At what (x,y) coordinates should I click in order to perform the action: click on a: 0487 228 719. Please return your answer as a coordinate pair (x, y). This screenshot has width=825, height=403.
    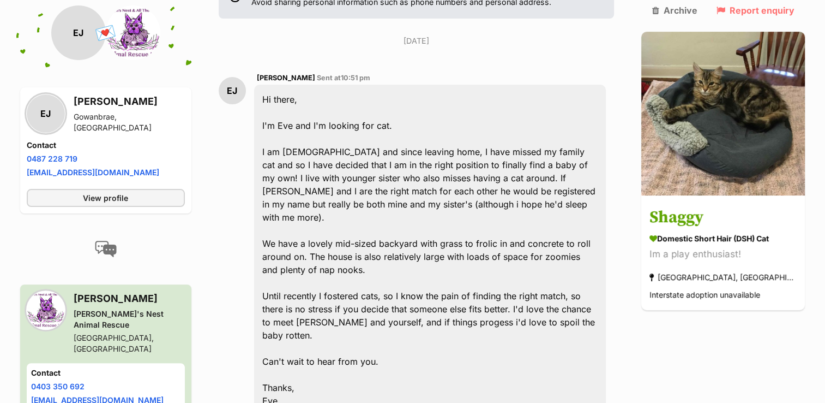
    Looking at the image, I should click on (52, 158).